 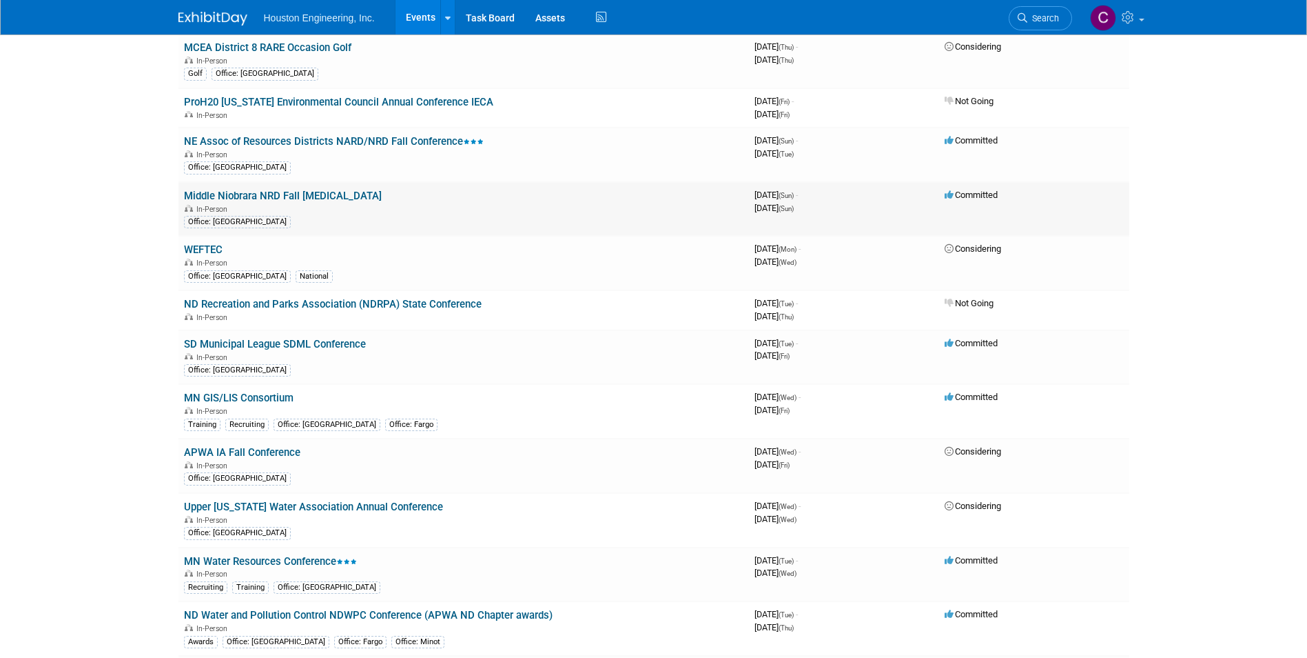 What do you see at coordinates (334, 141) in the screenshot?
I see `a: NE Assoc of Resources Districts NARD/NRD Fall Conference` at bounding box center [334, 141].